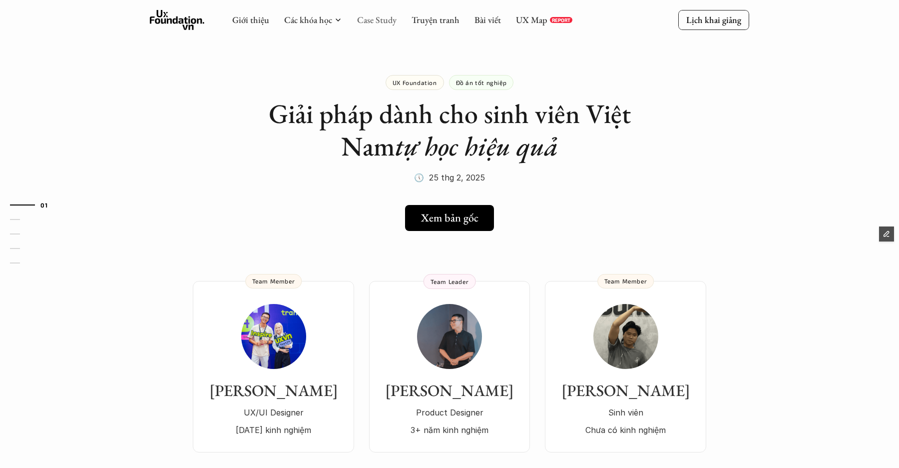  Describe the element at coordinates (482, 82) in the screenshot. I see `p: Đồ án tốt nghiệp` at that location.